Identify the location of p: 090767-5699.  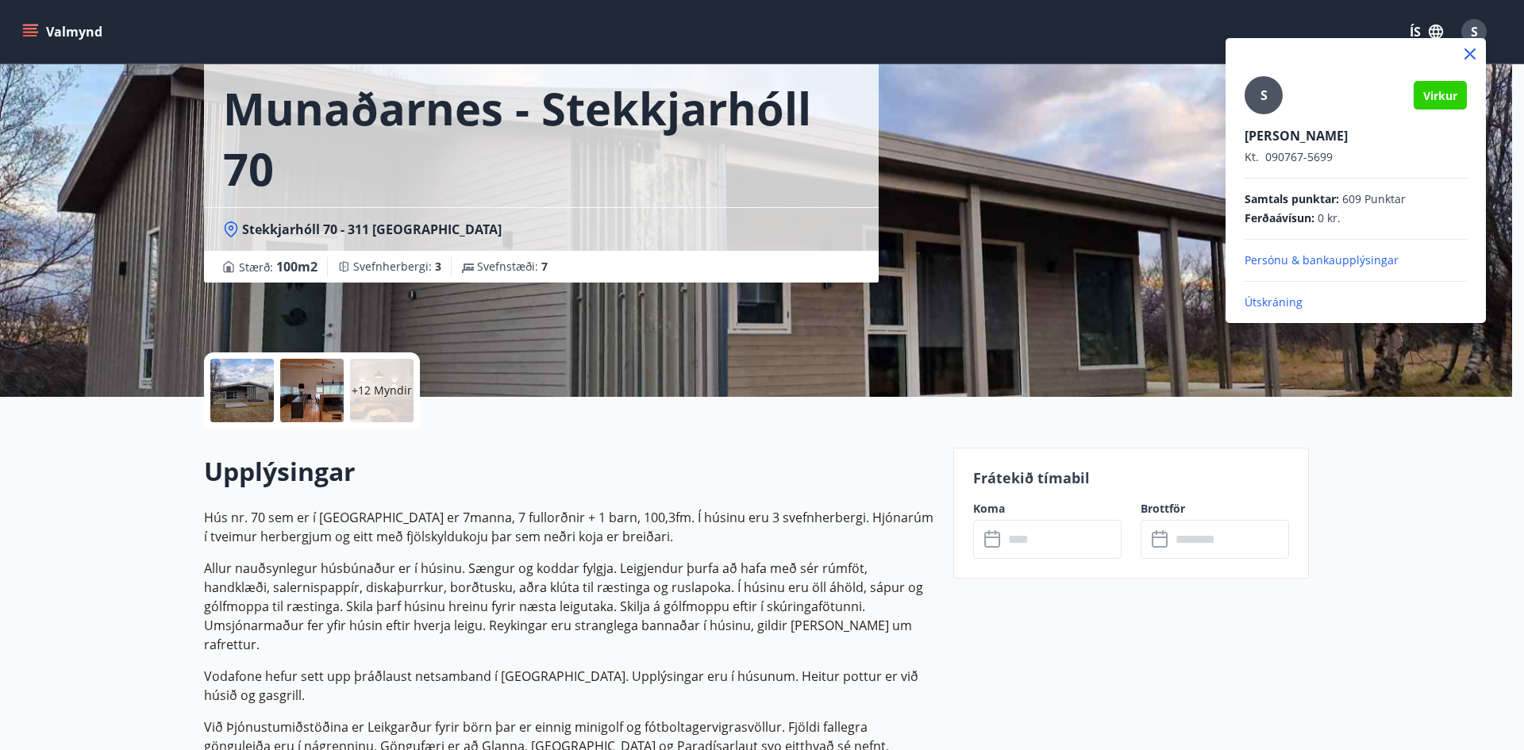
(1356, 157).